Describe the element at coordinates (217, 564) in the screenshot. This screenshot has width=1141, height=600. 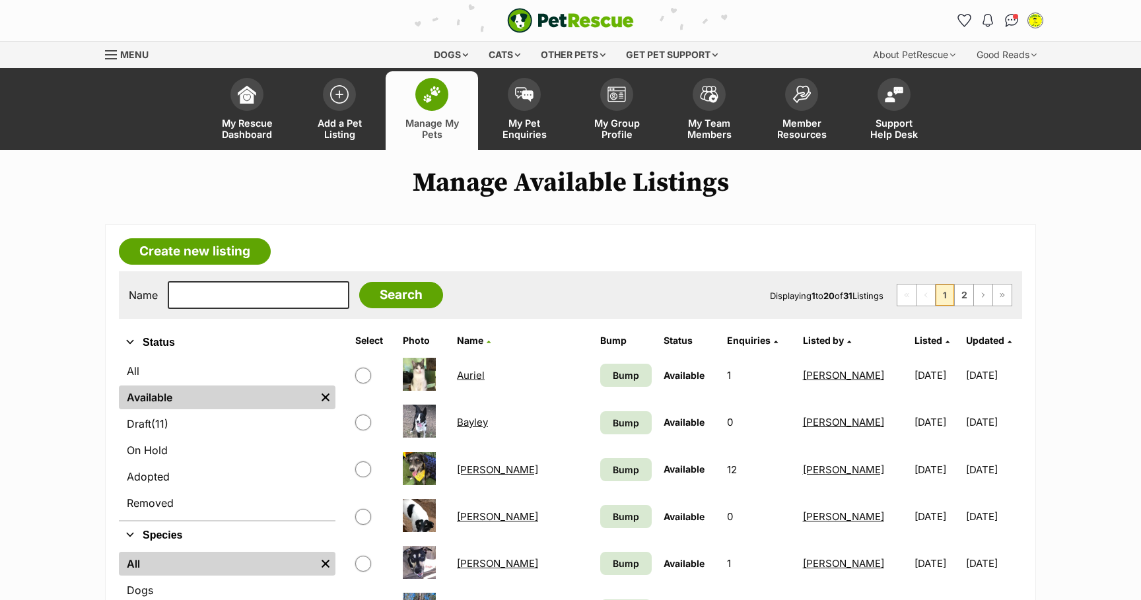
I see `a: All` at that location.